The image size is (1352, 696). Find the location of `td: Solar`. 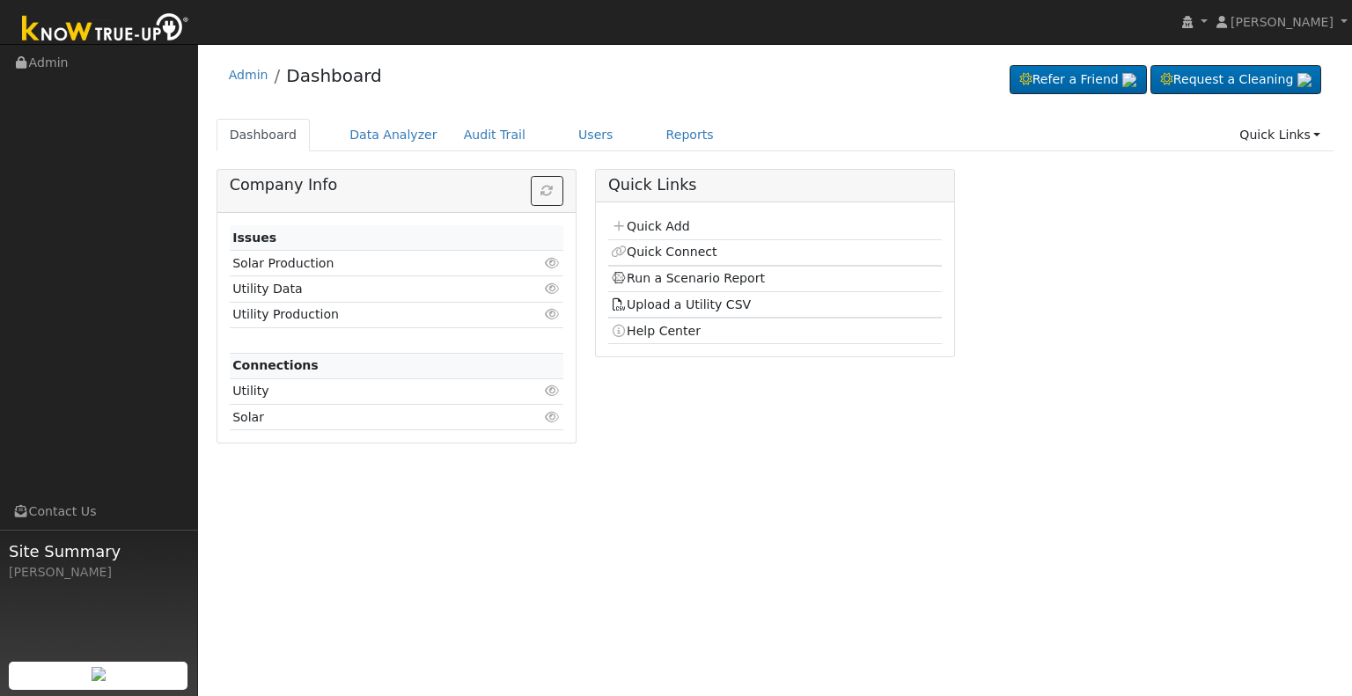

td: Solar is located at coordinates (370, 417).